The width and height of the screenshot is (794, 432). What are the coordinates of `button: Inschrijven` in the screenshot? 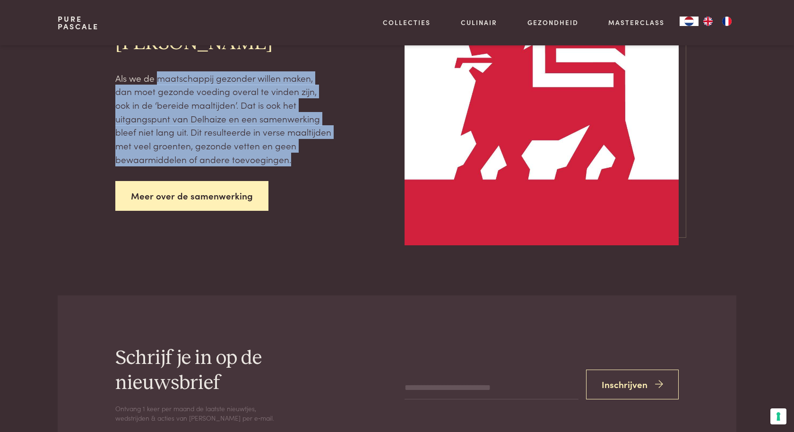 It's located at (632, 384).